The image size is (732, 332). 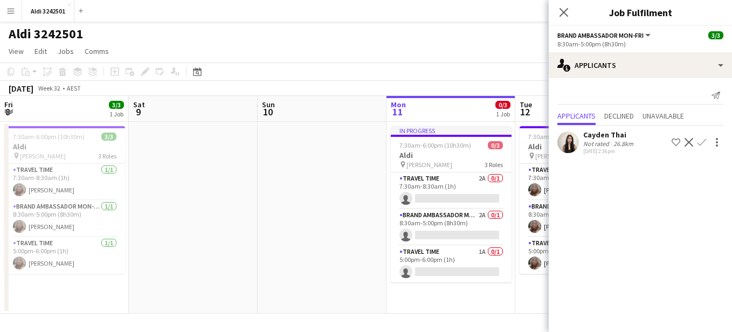 I want to click on span: 12, so click(x=525, y=112).